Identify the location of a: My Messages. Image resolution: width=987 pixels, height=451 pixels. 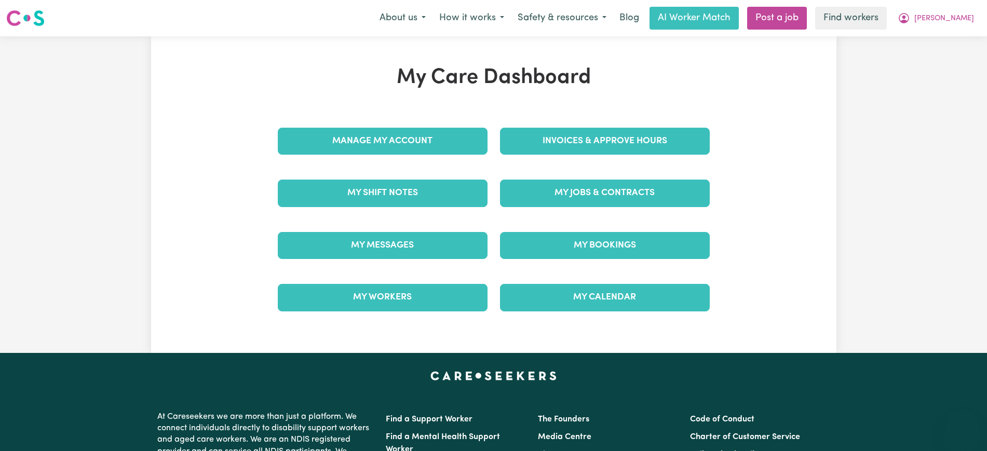
(383, 246).